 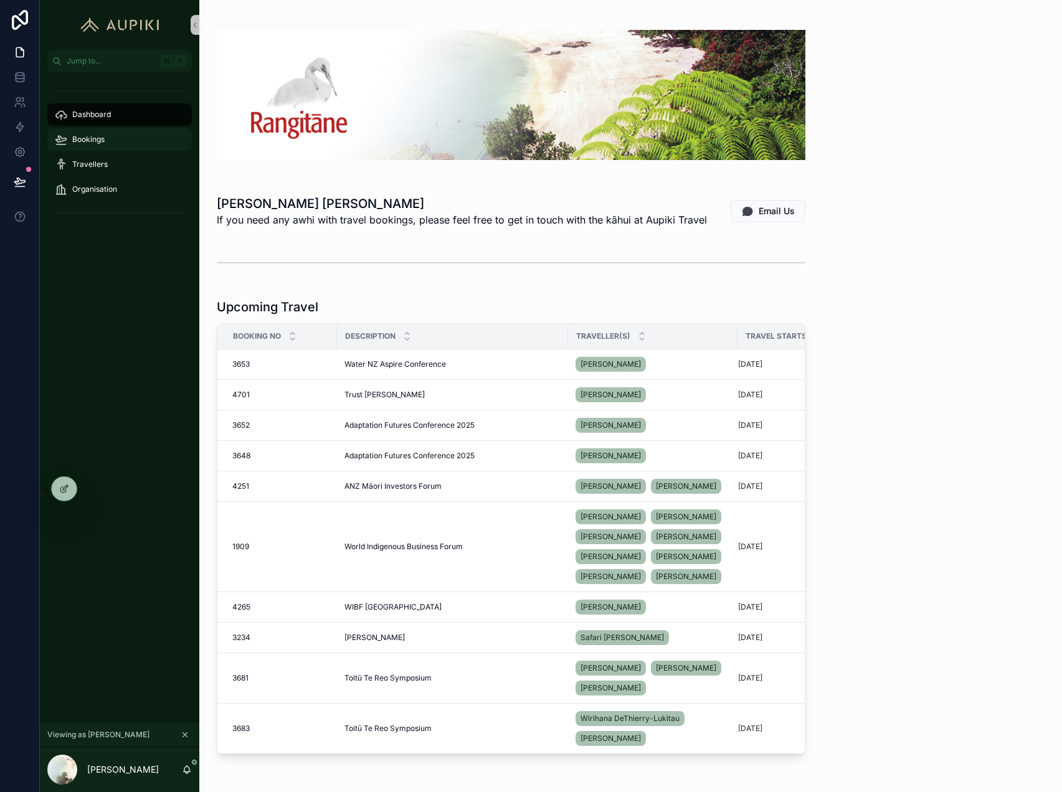 I want to click on span: 1909, so click(x=240, y=547).